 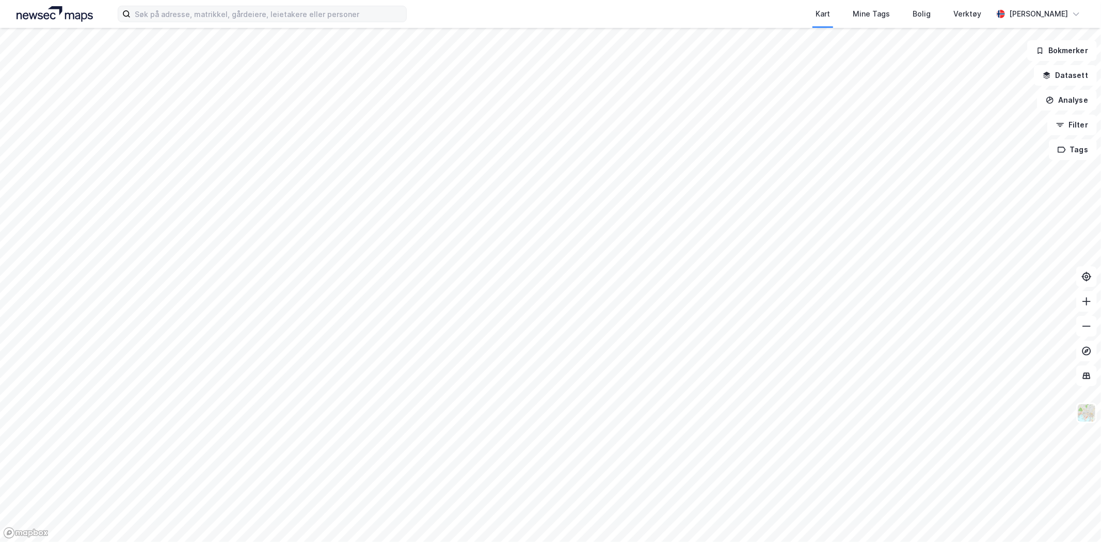 What do you see at coordinates (967, 14) in the screenshot?
I see `div: Verktøy` at bounding box center [967, 14].